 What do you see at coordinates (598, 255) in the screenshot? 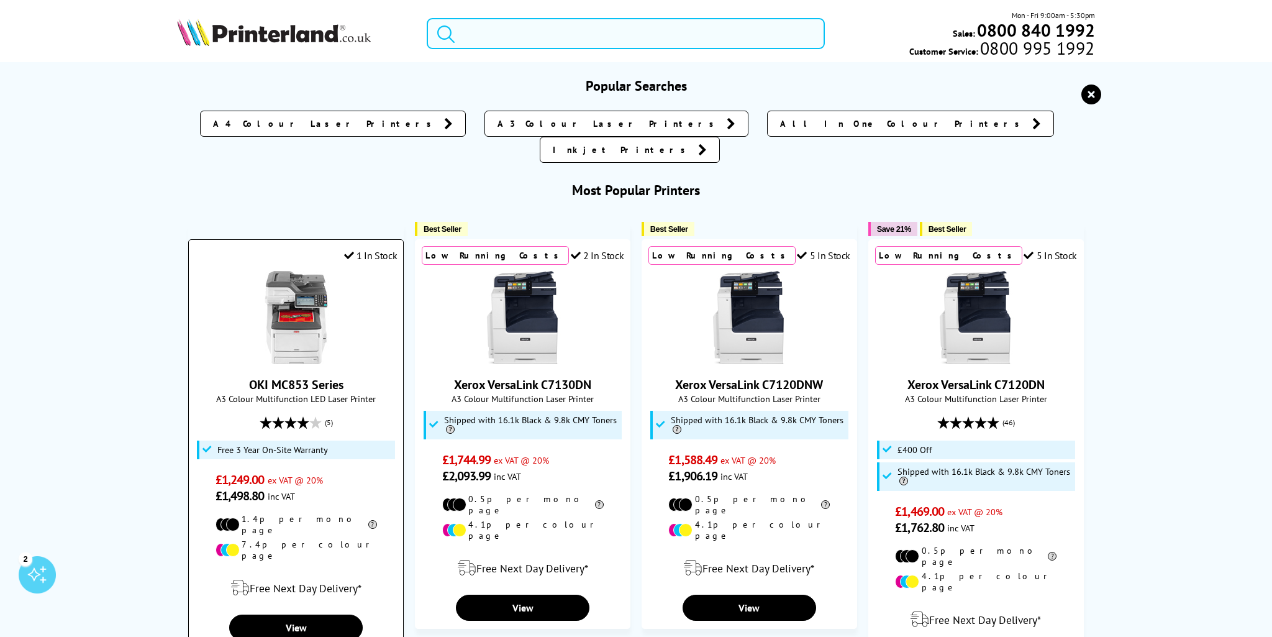
I see `div: 2 In Stock` at bounding box center [598, 255].